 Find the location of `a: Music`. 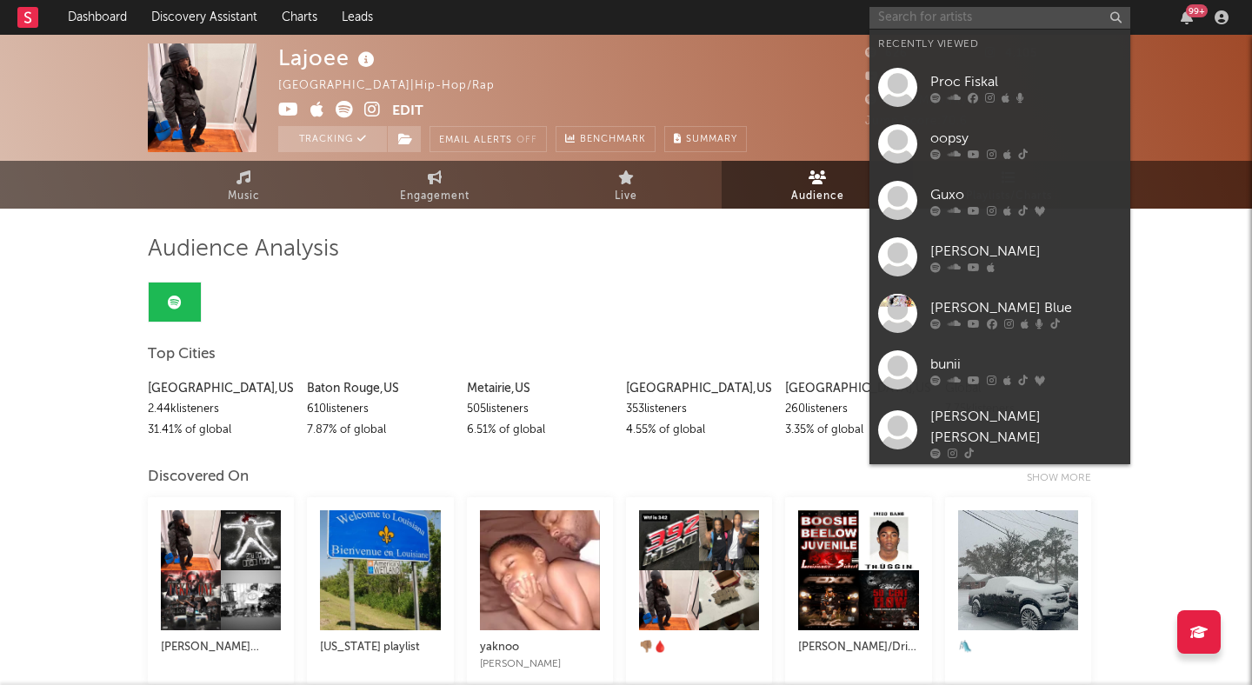

a: Music is located at coordinates (243, 184).